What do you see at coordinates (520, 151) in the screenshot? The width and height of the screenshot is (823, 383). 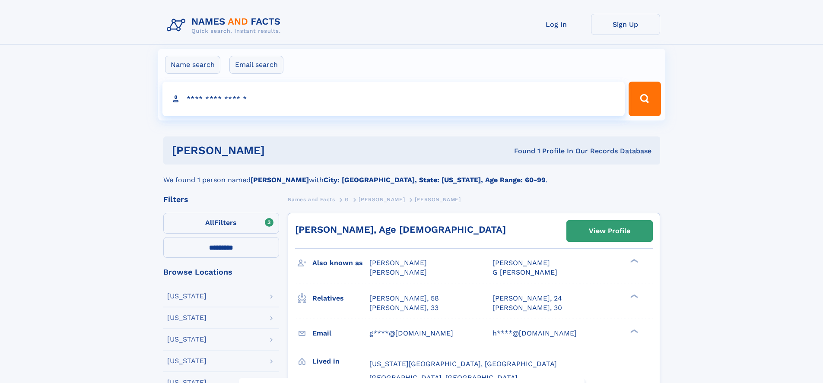 I see `div: Found 1 Profile In Our Records Database` at bounding box center [520, 151].